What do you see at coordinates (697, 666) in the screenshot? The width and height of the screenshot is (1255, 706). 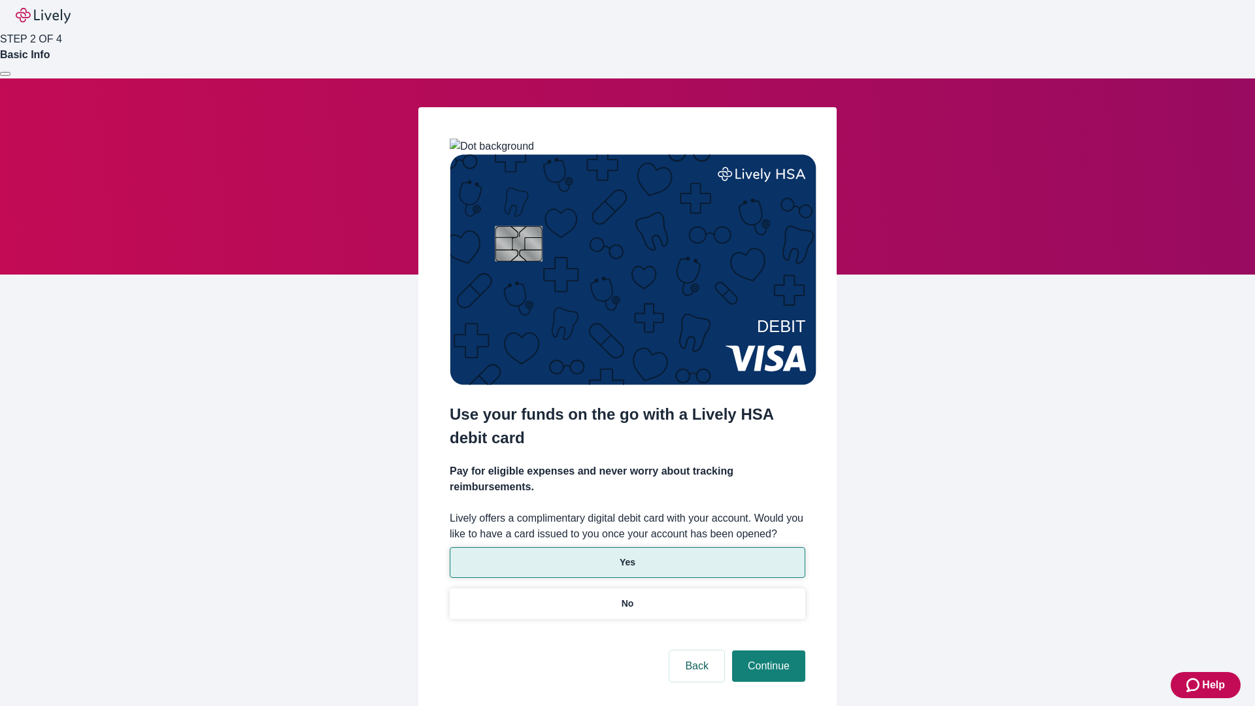 I see `button: Back` at bounding box center [697, 666].